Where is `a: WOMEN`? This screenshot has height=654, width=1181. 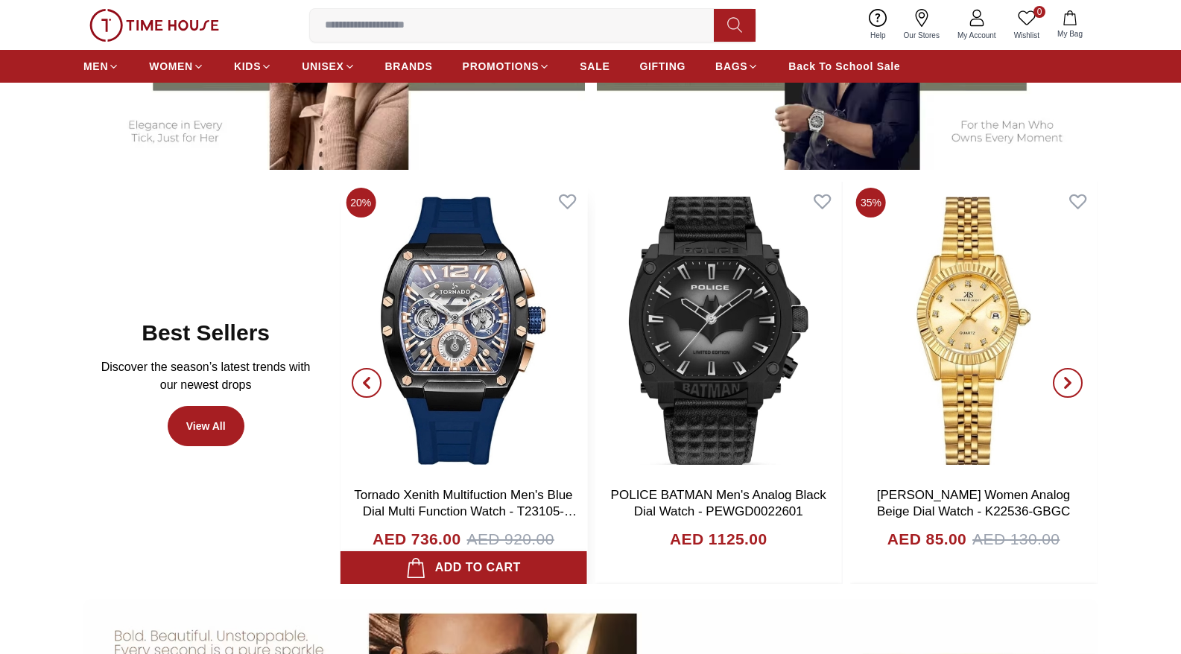
a: WOMEN is located at coordinates (177, 66).